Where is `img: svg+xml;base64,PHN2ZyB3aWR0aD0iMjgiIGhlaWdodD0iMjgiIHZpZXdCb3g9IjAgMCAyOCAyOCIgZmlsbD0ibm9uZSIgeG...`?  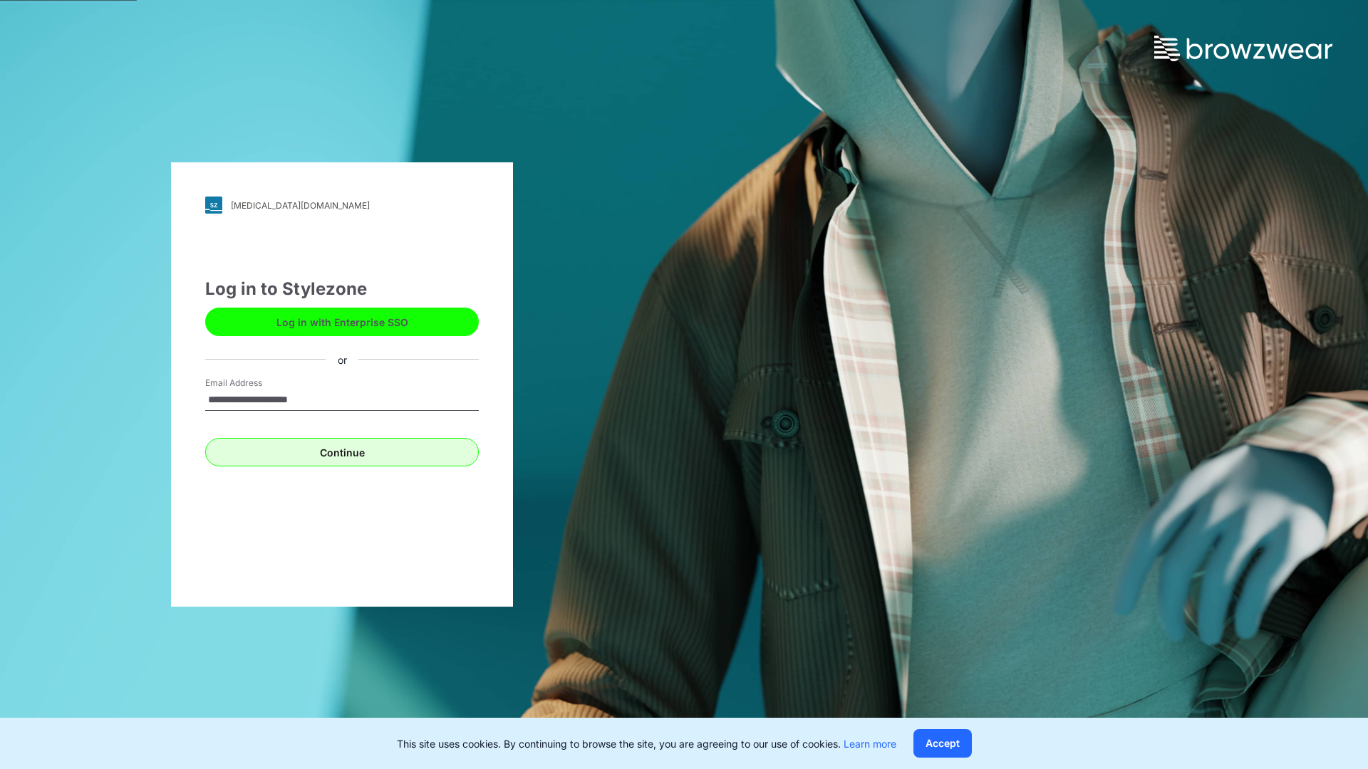
img: svg+xml;base64,PHN2ZyB3aWR0aD0iMjgiIGhlaWdodD0iMjgiIHZpZXdCb3g9IjAgMCAyOCAyOCIgZmlsbD0ibm9uZSIgeG... is located at coordinates (214, 205).